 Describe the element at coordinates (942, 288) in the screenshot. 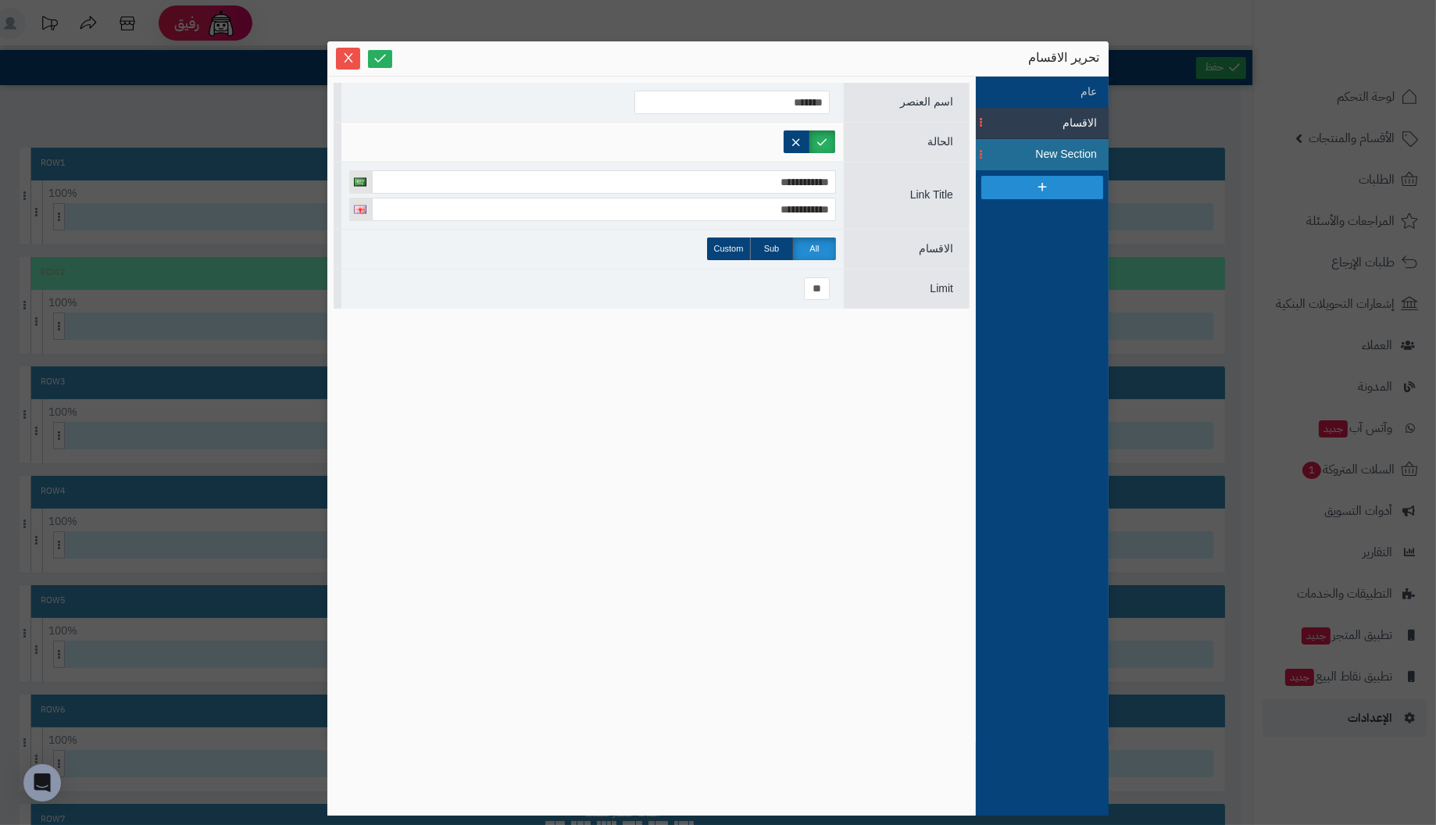

I see `span: Limit` at that location.